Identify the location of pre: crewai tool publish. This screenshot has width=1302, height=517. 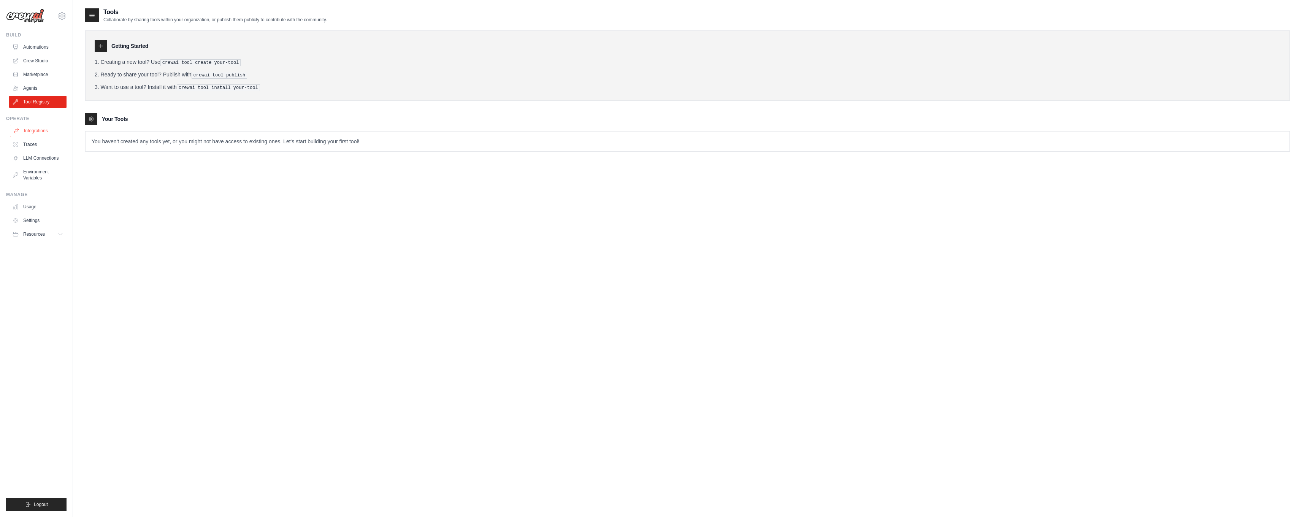
(219, 75).